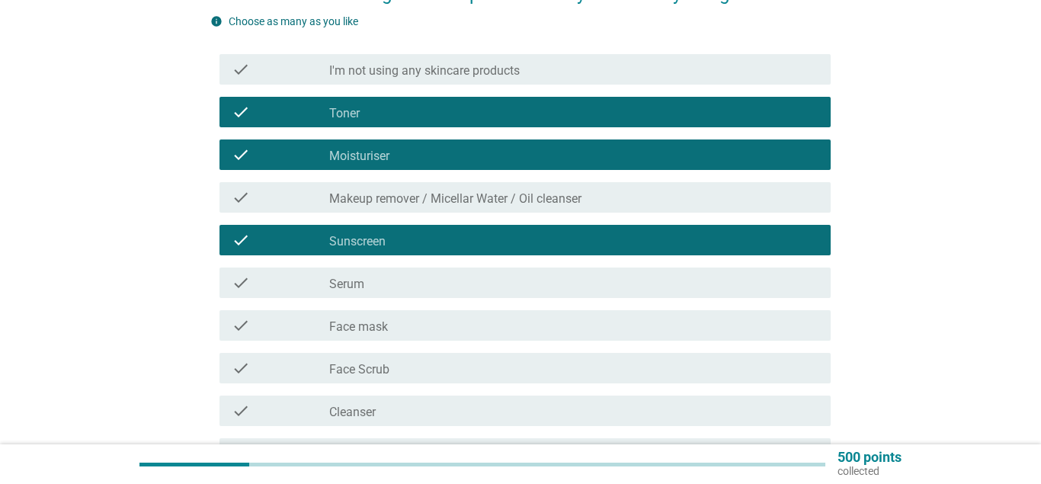 Image resolution: width=1041 pixels, height=484 pixels. Describe the element at coordinates (455, 199) in the screenshot. I see `label: Makeup remover / Micellar Water / Oil cleanser` at that location.